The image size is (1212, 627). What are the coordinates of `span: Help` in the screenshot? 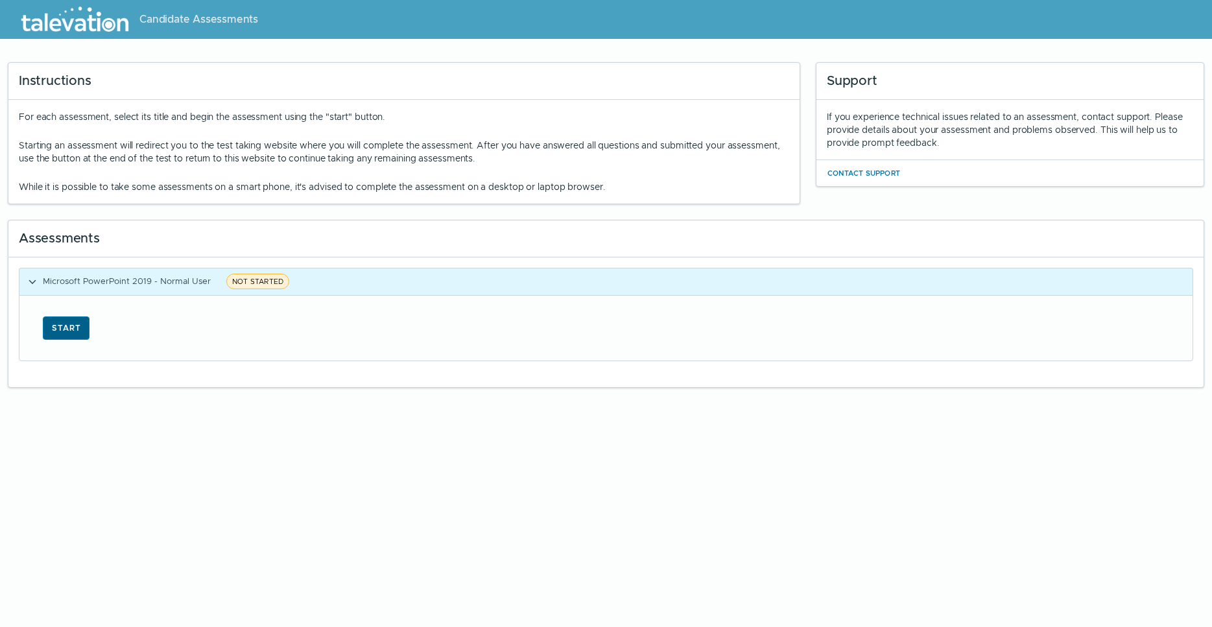 It's located at (76, 16).